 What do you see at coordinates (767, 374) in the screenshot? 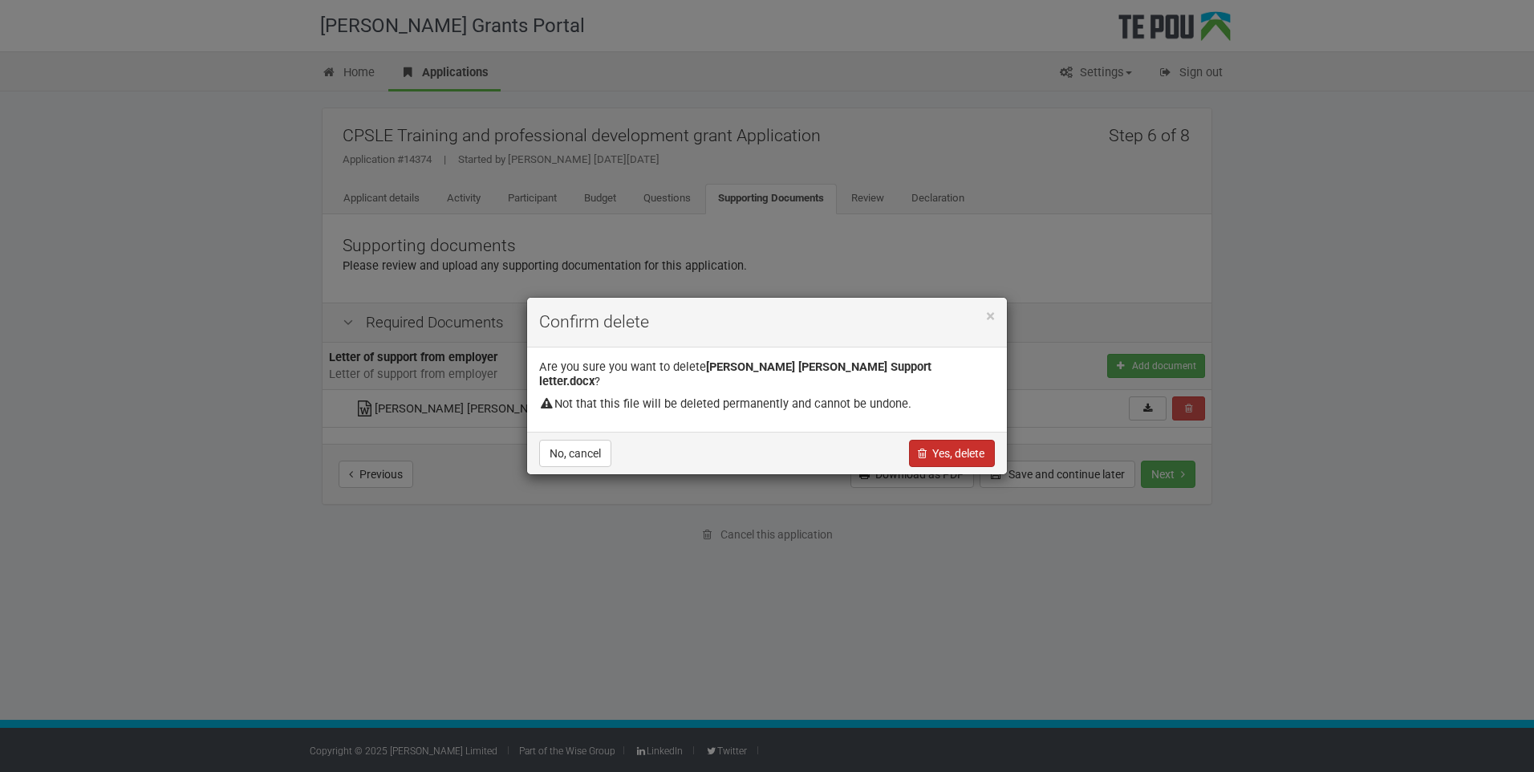
I see `p: Are you sure you want to delete ?` at bounding box center [767, 374].